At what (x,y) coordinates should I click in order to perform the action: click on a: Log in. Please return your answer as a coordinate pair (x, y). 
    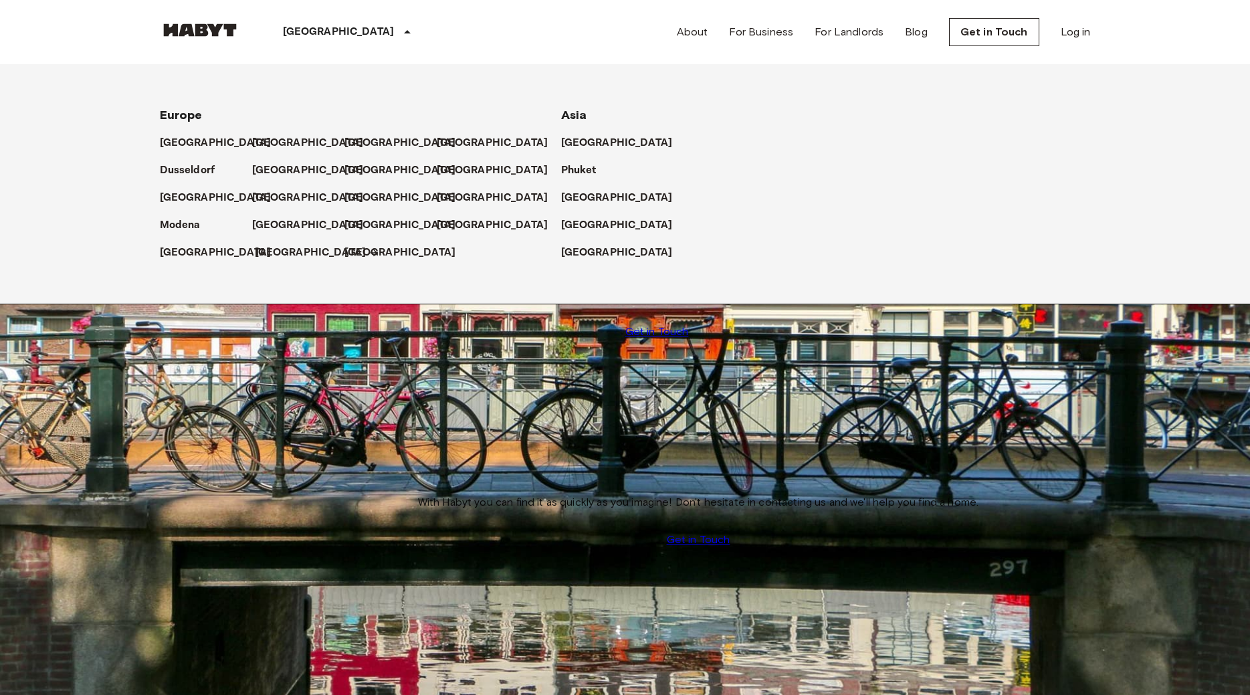
    Looking at the image, I should click on (1076, 32).